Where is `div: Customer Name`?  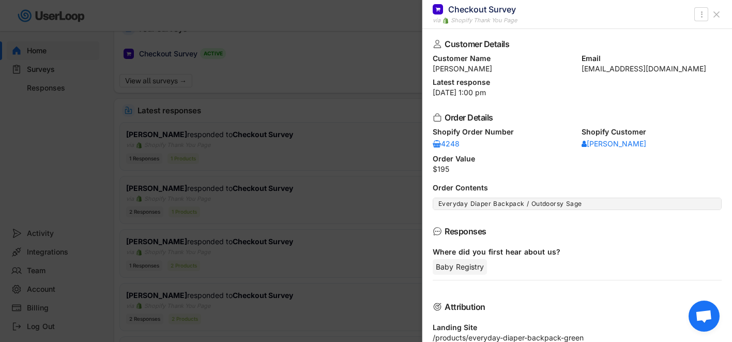
div: Customer Name is located at coordinates (503, 58).